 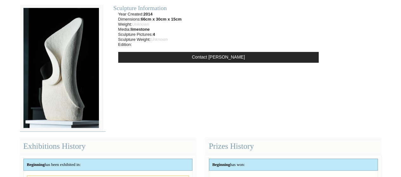 What do you see at coordinates (140, 29) in the screenshot?
I see `strong: limestone` at bounding box center [140, 29].